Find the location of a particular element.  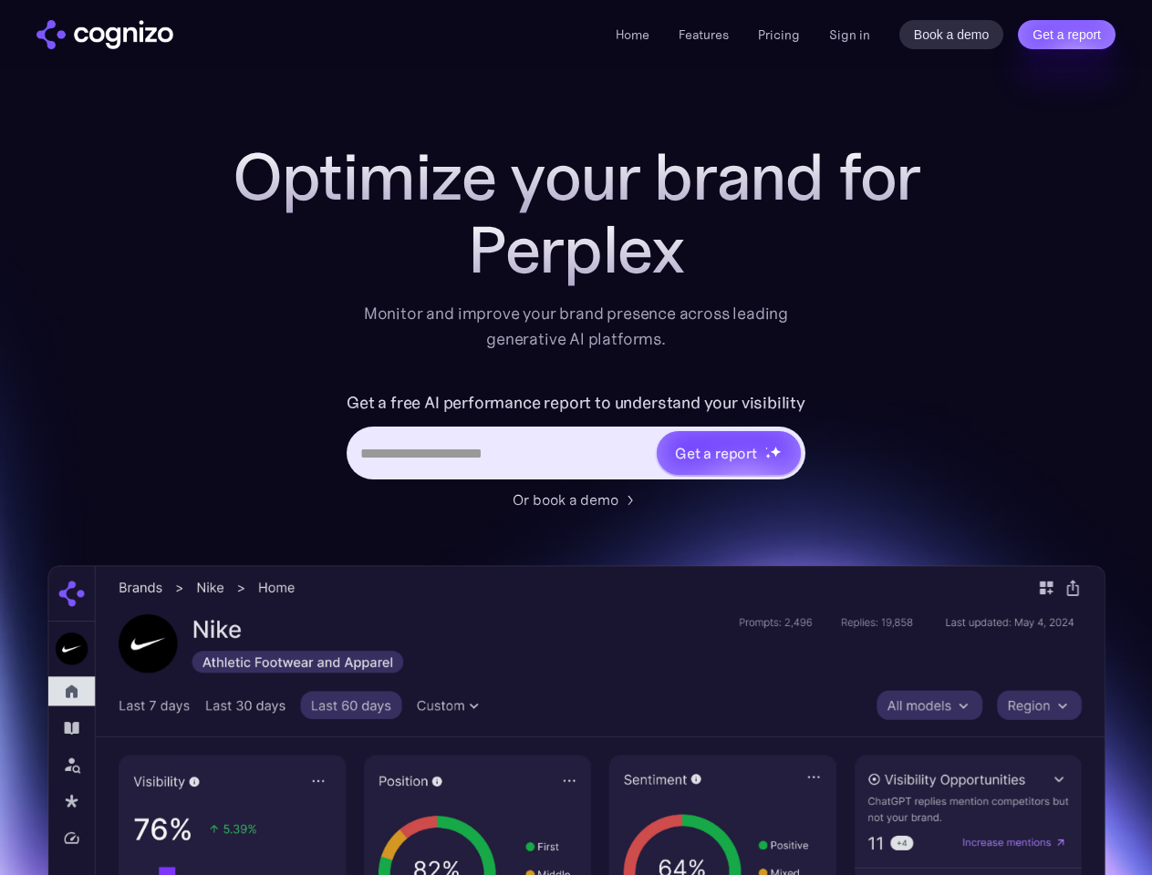

div: Monitor and improve your brand presence across leading generative AI platforms. is located at coordinates (576, 326).